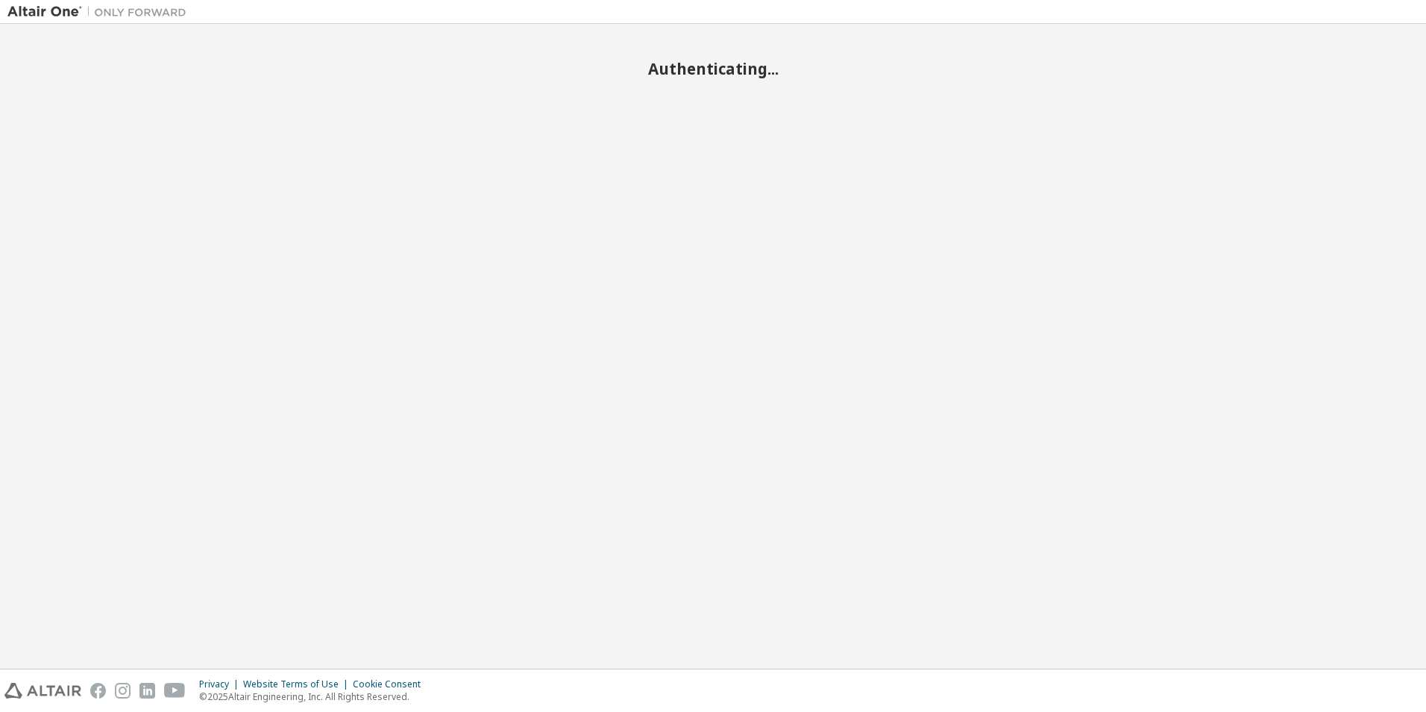 This screenshot has width=1426, height=712. What do you see at coordinates (221, 684) in the screenshot?
I see `div: Privacy` at bounding box center [221, 684].